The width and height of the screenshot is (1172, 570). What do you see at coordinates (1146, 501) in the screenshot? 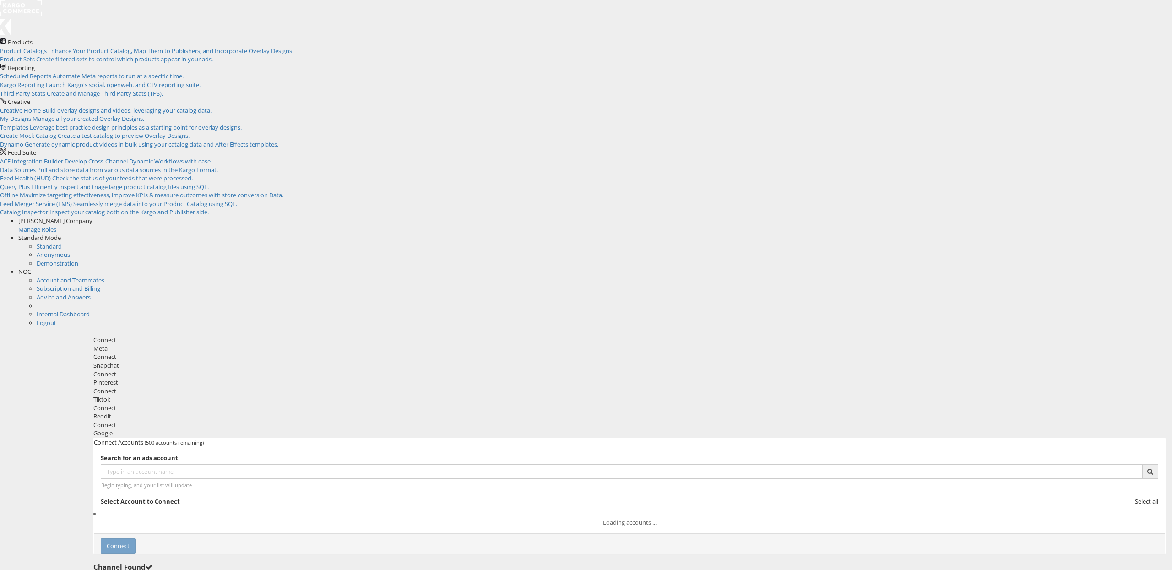
I see `span: Select all` at bounding box center [1146, 501].